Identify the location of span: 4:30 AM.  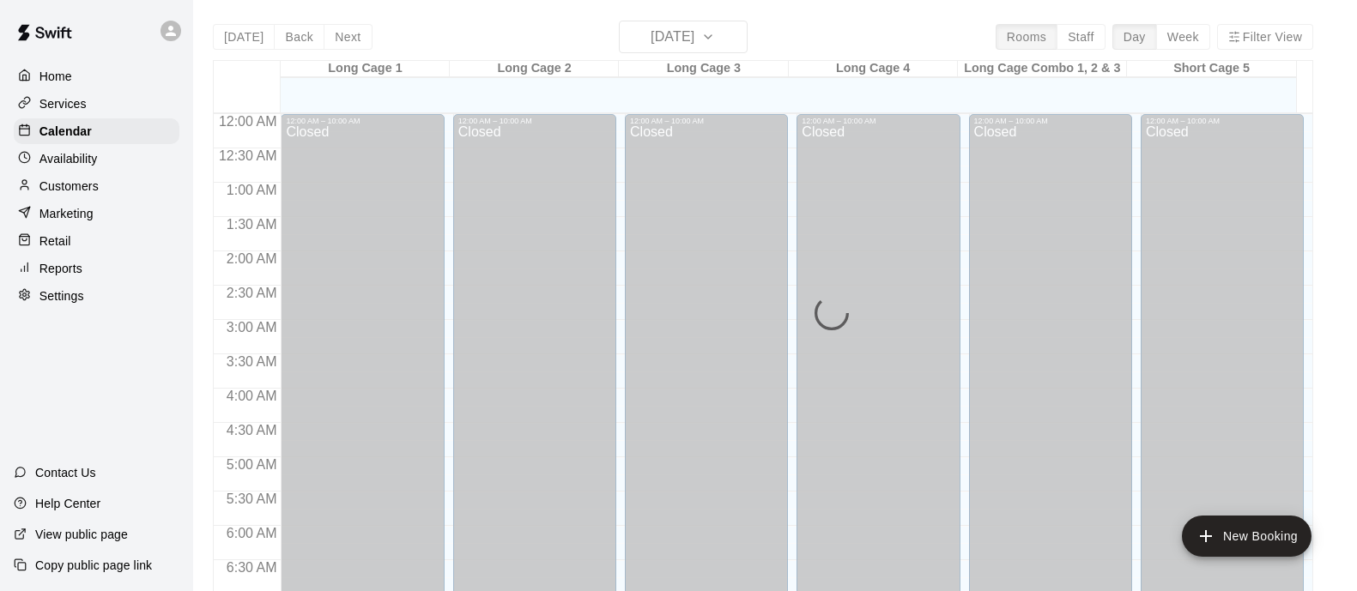
(252, 430).